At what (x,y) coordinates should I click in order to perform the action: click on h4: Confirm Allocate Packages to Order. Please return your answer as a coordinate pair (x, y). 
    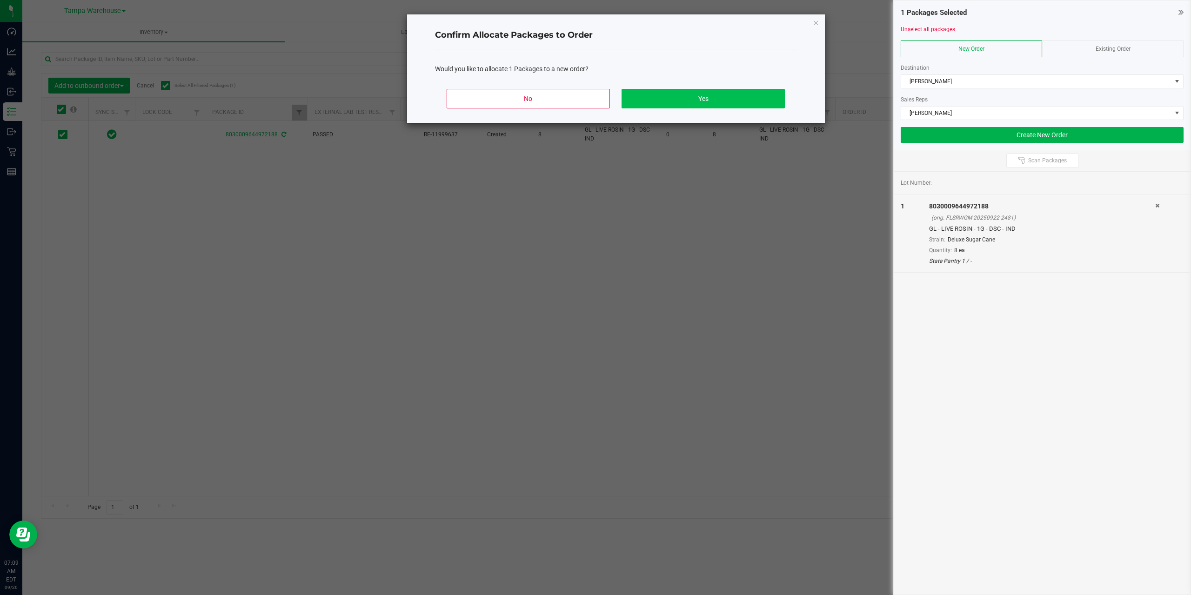
    Looking at the image, I should click on (616, 35).